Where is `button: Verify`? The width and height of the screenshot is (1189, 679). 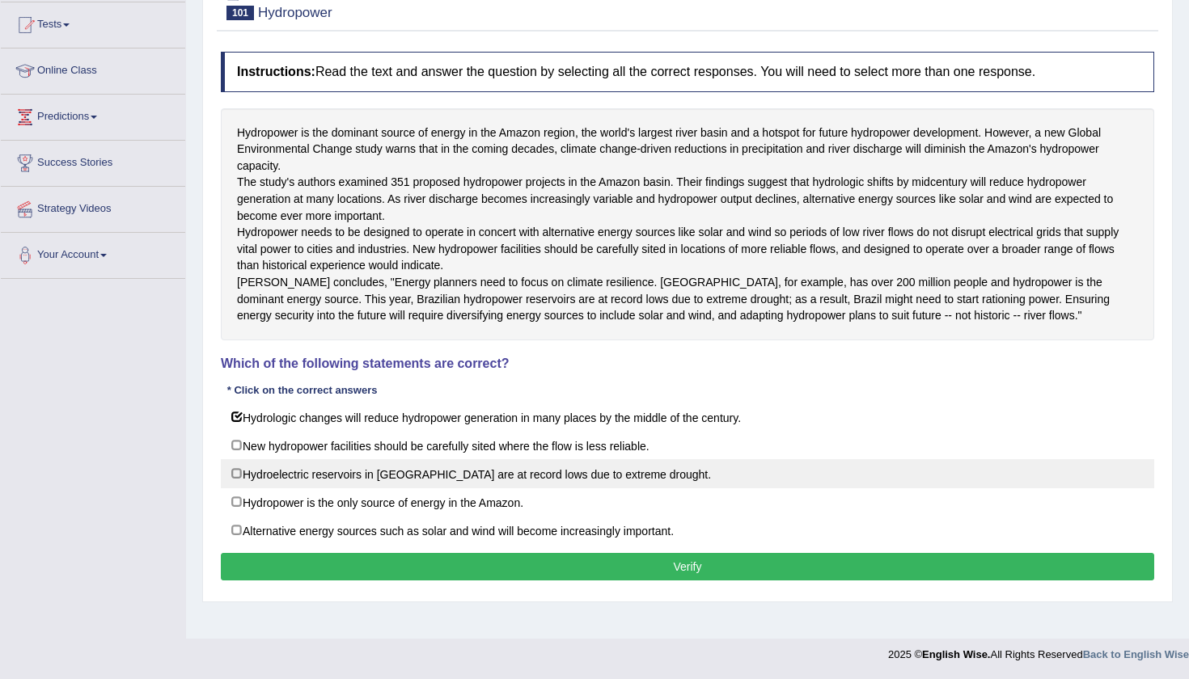
button: Verify is located at coordinates (688, 567).